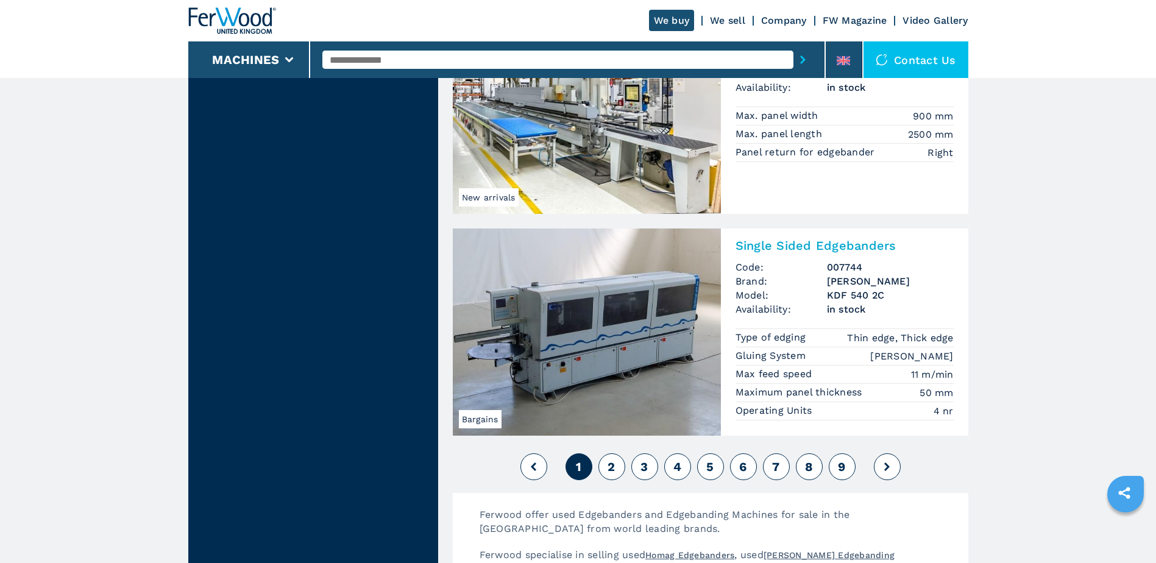  I want to click on span: 1, so click(578, 467).